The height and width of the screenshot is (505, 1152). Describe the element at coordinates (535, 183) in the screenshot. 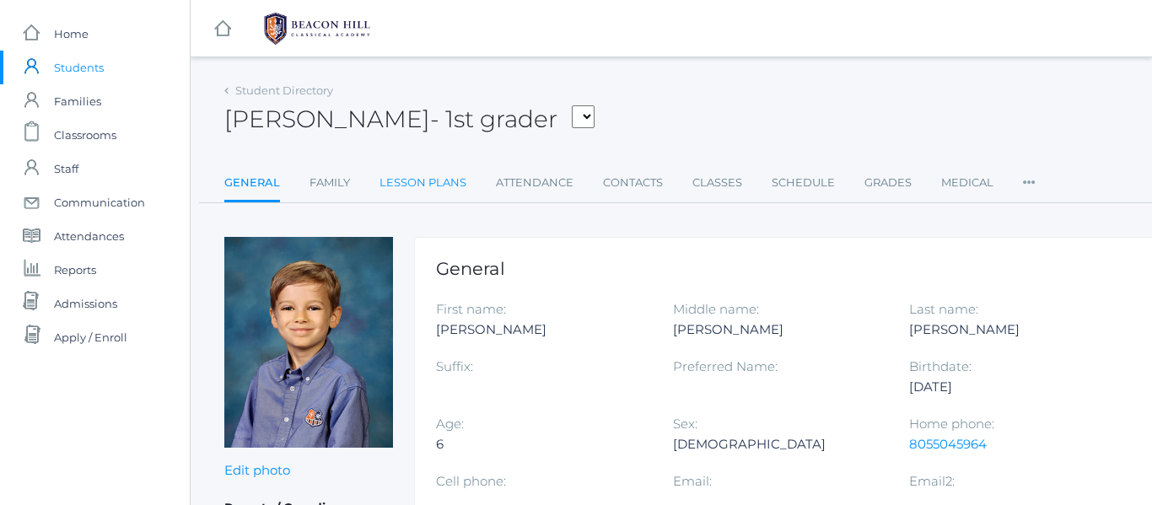

I see `a: Attendance` at that location.